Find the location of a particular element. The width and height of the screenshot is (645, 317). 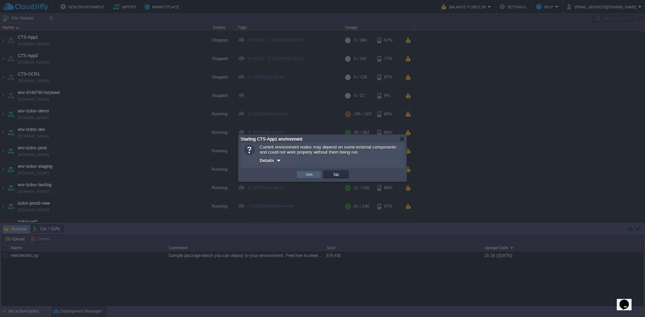

span: Starting CTS-App1 environment is located at coordinates (271, 139).